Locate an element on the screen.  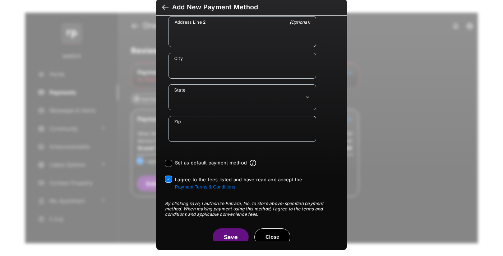
div: payment_method_screening[postal_addresses][administrativeArea] is located at coordinates (242, 97).